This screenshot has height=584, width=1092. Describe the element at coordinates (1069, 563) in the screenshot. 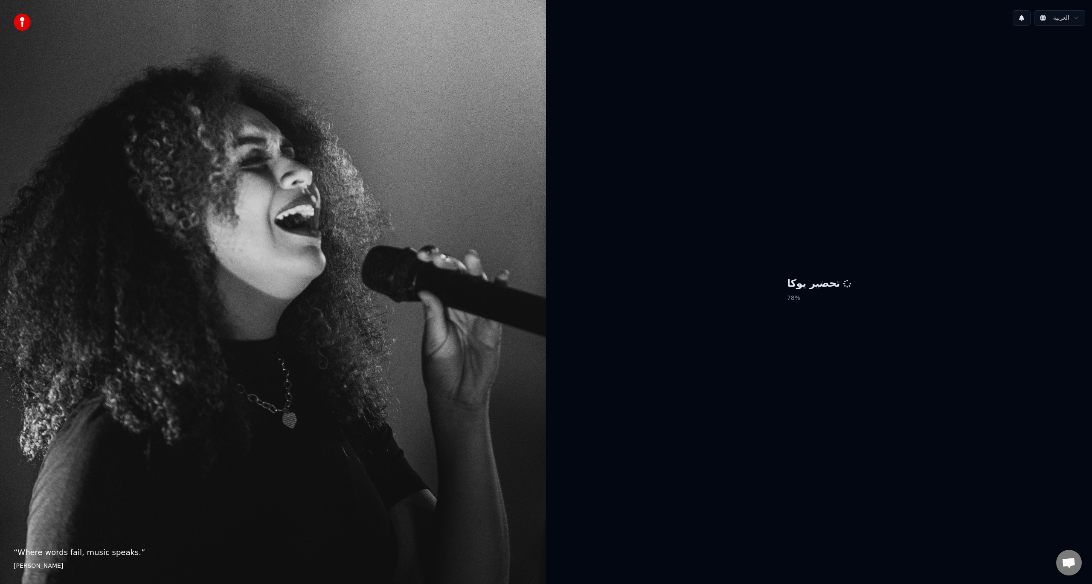

I see `a: دردشة مفتوحة` at that location.